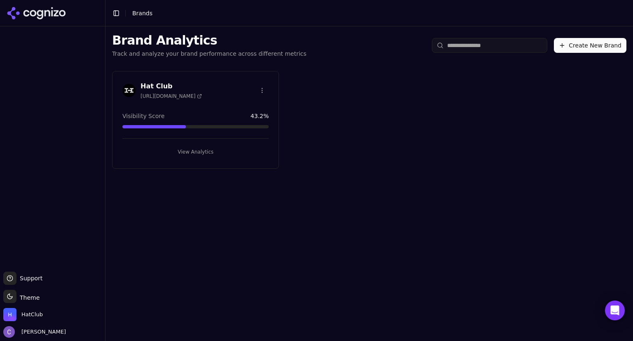 The image size is (633, 341). What do you see at coordinates (142, 13) in the screenshot?
I see `nav: breadcrumb` at bounding box center [142, 13].